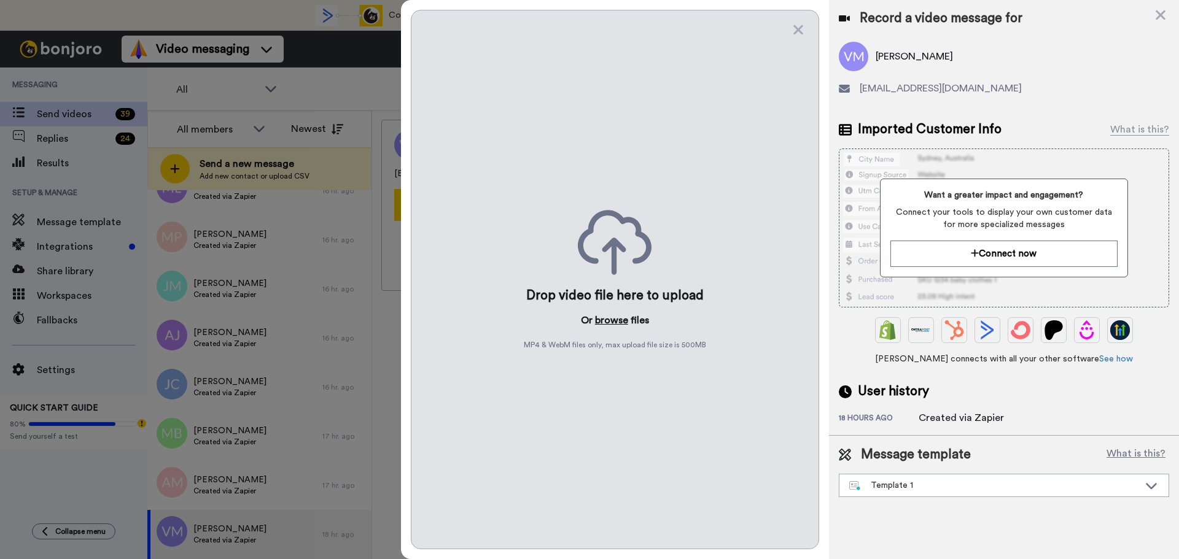  What do you see at coordinates (1003, 254) in the screenshot?
I see `button: Connect now` at bounding box center [1003, 254].